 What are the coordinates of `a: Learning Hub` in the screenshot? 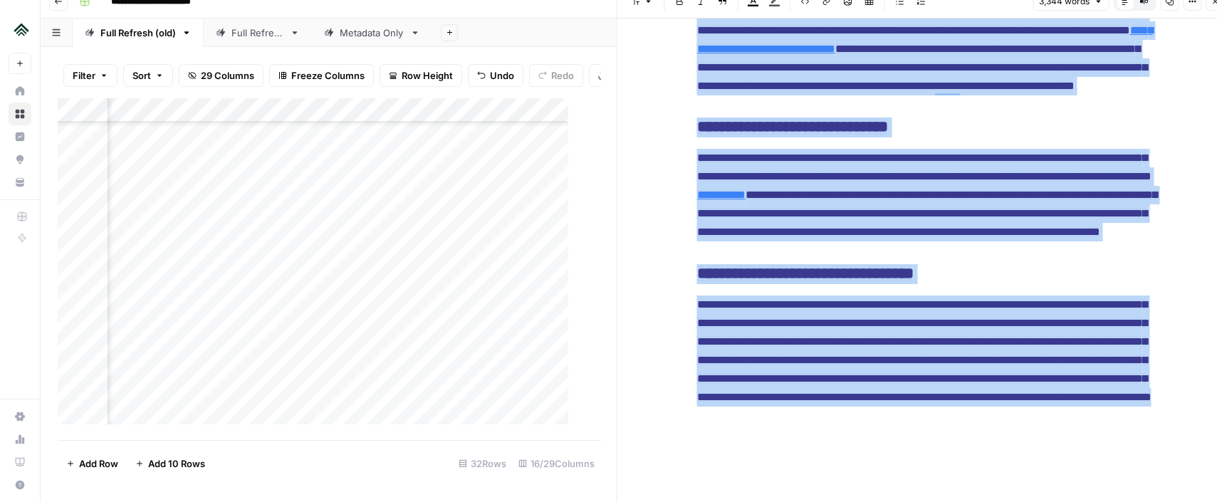 It's located at (20, 462).